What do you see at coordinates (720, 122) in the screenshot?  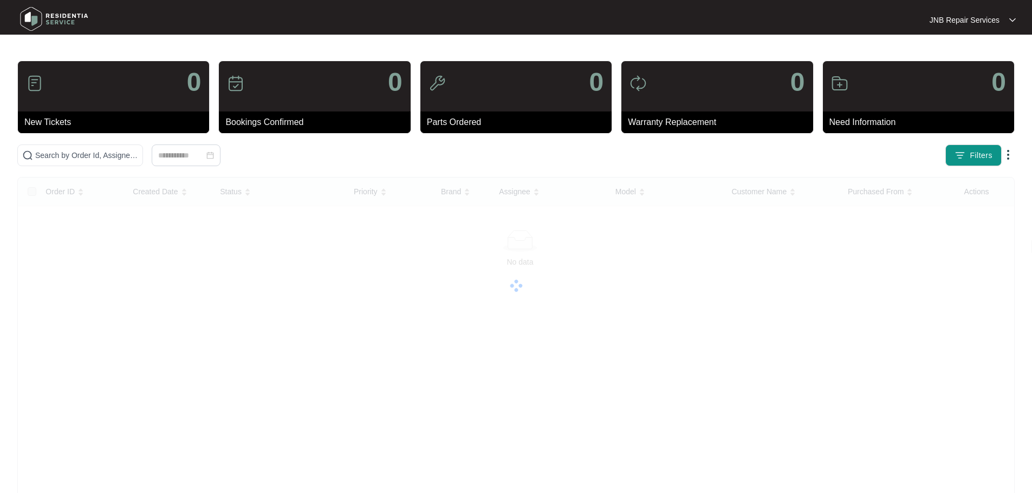 I see `p: Warranty Replacement` at bounding box center [720, 122].